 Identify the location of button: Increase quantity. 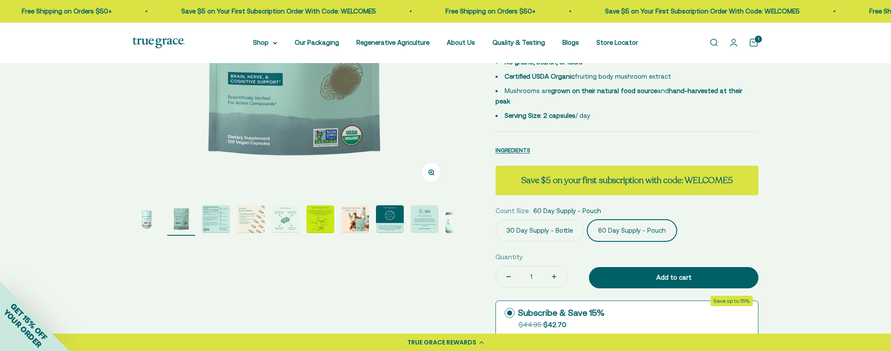
(554, 276).